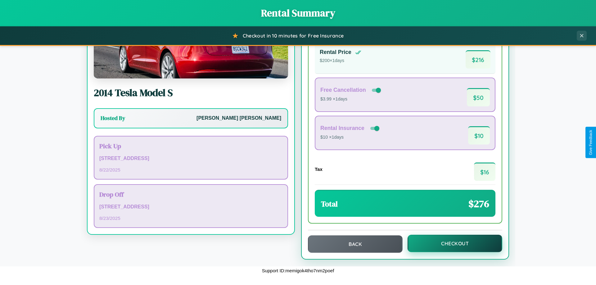  Describe the element at coordinates (479, 97) in the screenshot. I see `span: $ 50` at that location.